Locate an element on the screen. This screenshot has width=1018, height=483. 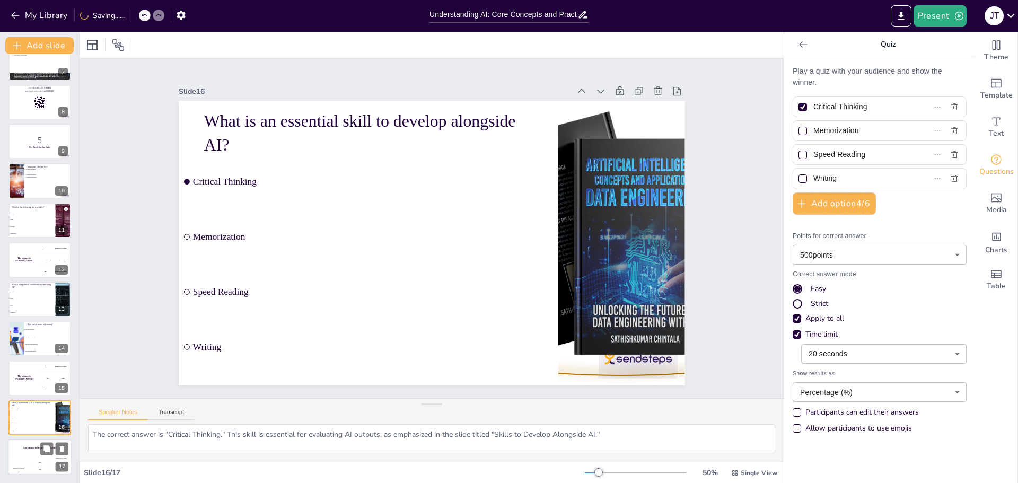
div: 300 is located at coordinates (55, 272).